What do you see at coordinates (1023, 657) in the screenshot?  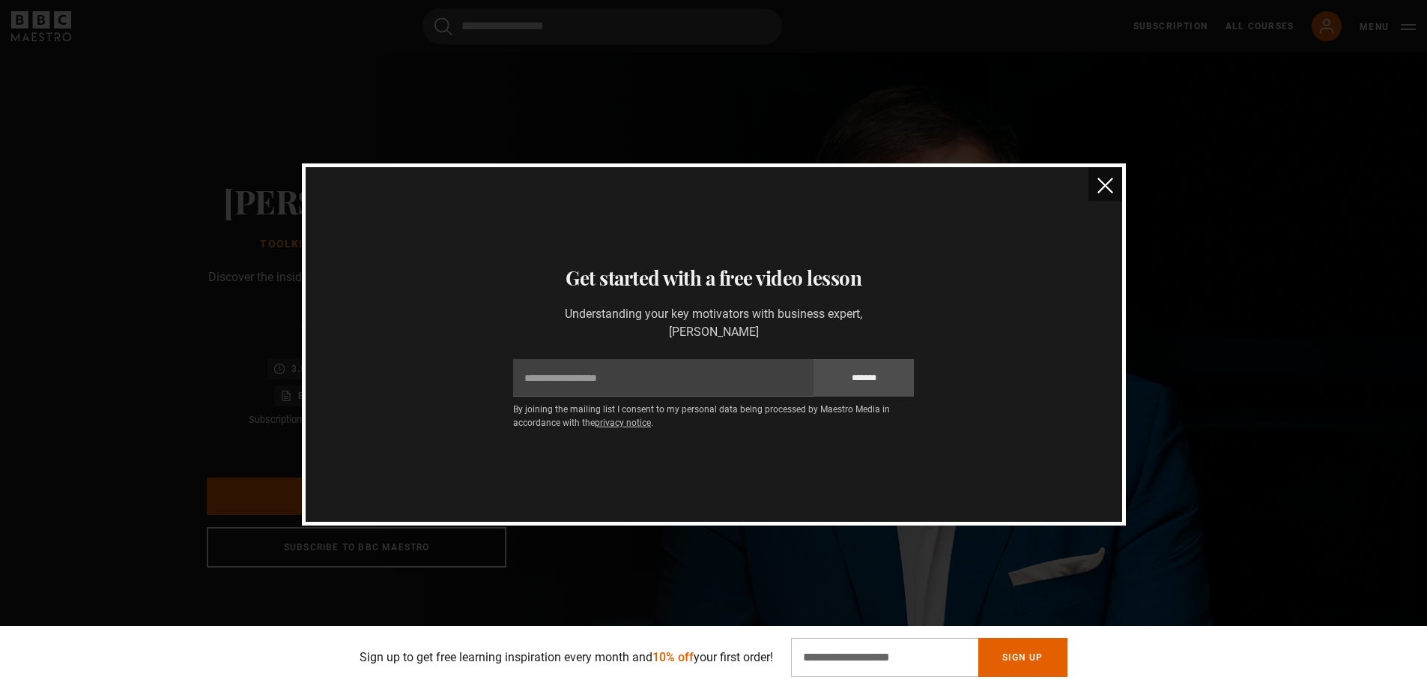 I see `button: Sign Up` at bounding box center [1023, 657].